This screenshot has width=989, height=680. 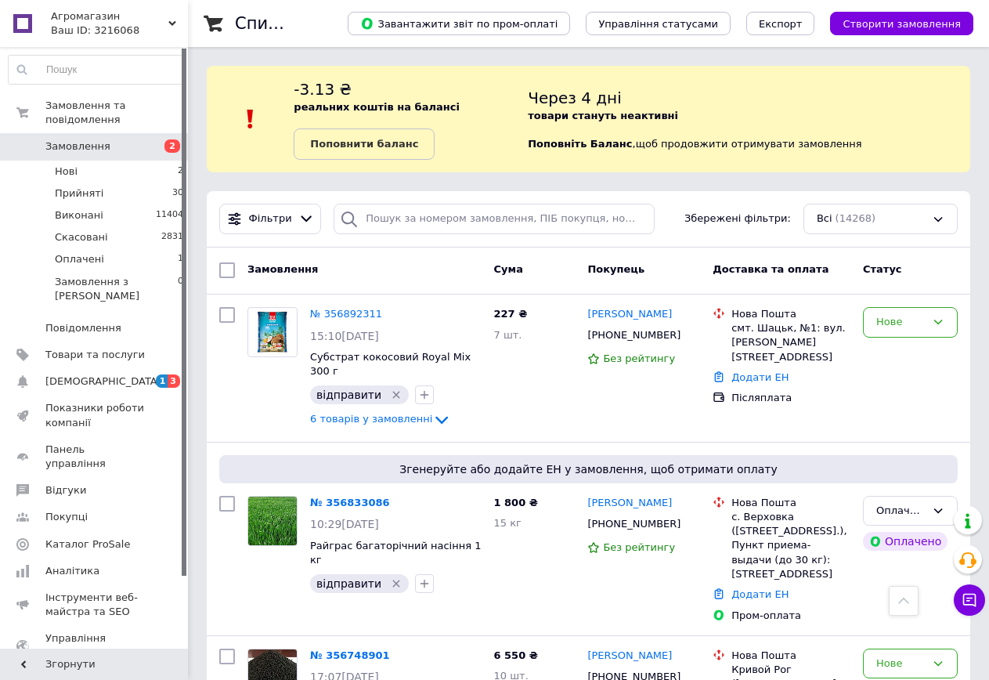 I want to click on b: товари стануть неактивні, so click(x=603, y=115).